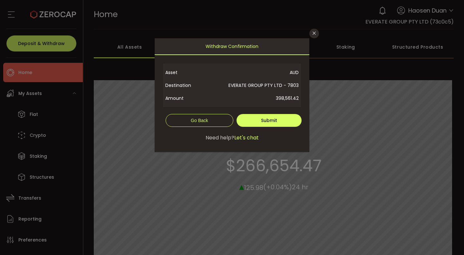 Image resolution: width=464 pixels, height=255 pixels. What do you see at coordinates (252, 98) in the screenshot?
I see `span: 398,561.42` at bounding box center [252, 98].